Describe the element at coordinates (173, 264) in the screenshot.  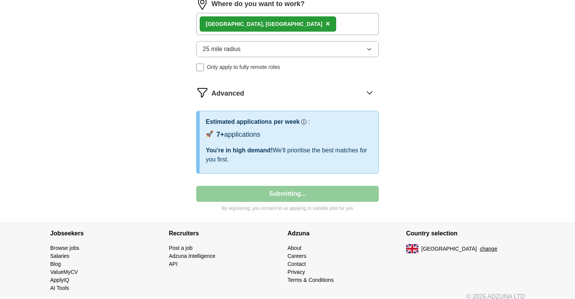
I see `a: API` at that location.